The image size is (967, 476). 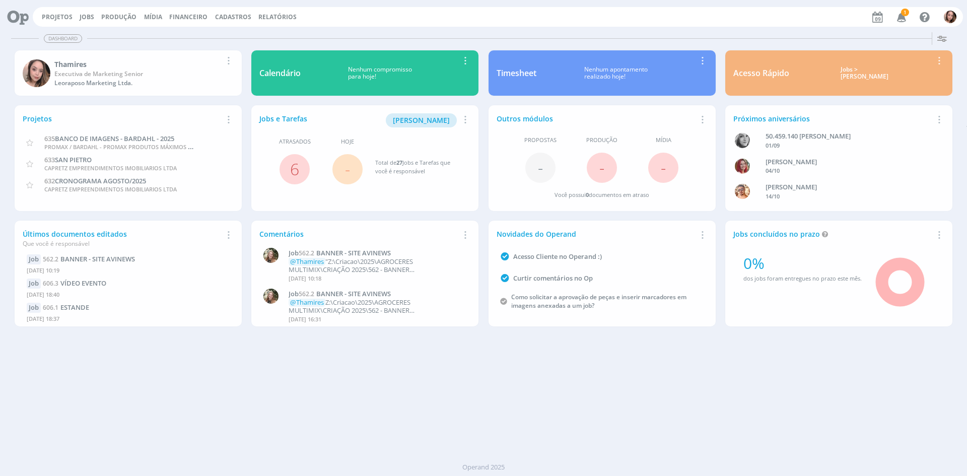 What do you see at coordinates (153, 17) in the screenshot?
I see `a: Mídia` at bounding box center [153, 17].